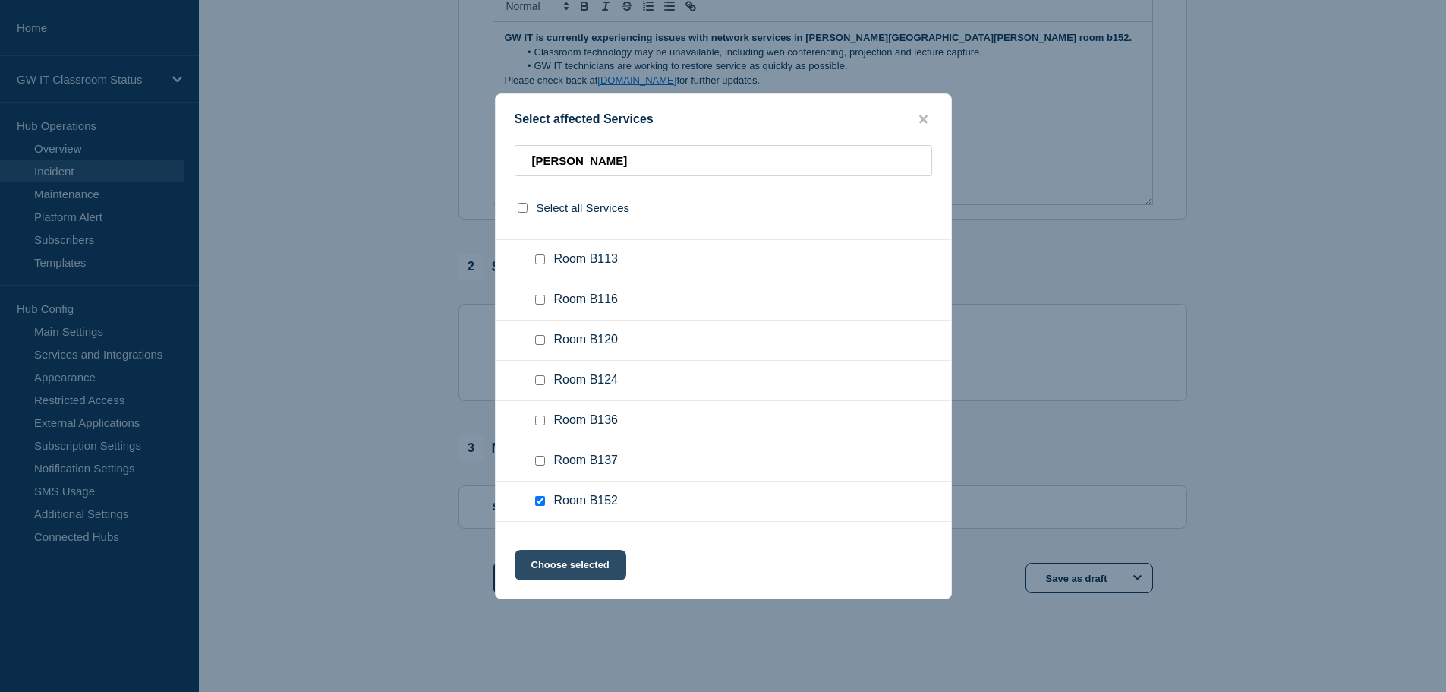  Describe the element at coordinates (540, 339) in the screenshot. I see `input: Room B120 checkbox` at that location.